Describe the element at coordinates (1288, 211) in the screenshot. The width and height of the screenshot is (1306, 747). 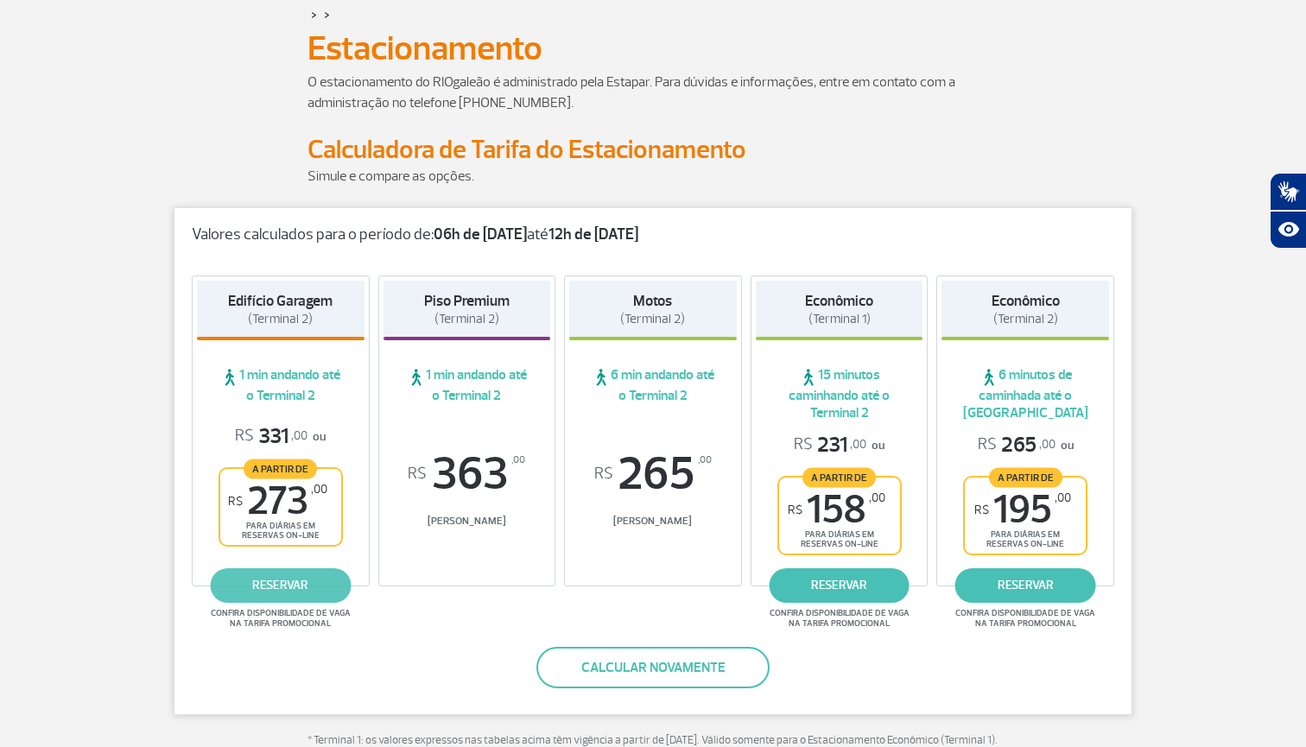
I see `div: Plugin de acessibilidade da Hand Talk.` at that location.